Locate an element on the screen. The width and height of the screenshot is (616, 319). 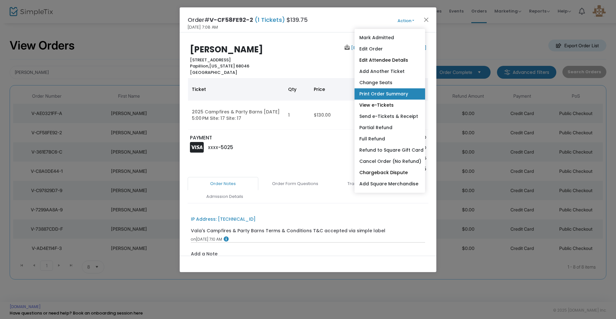
span: XXXX is located at coordinates (213, 147).